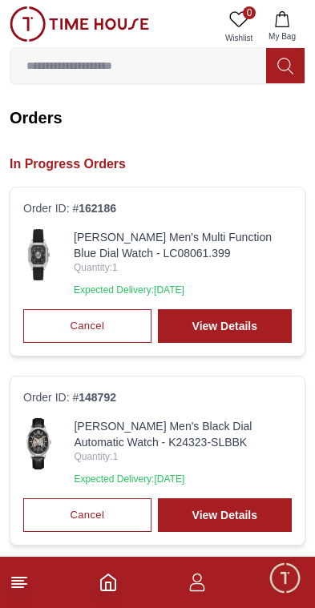 Image resolution: width=315 pixels, height=608 pixels. I want to click on span: My Bag, so click(282, 36).